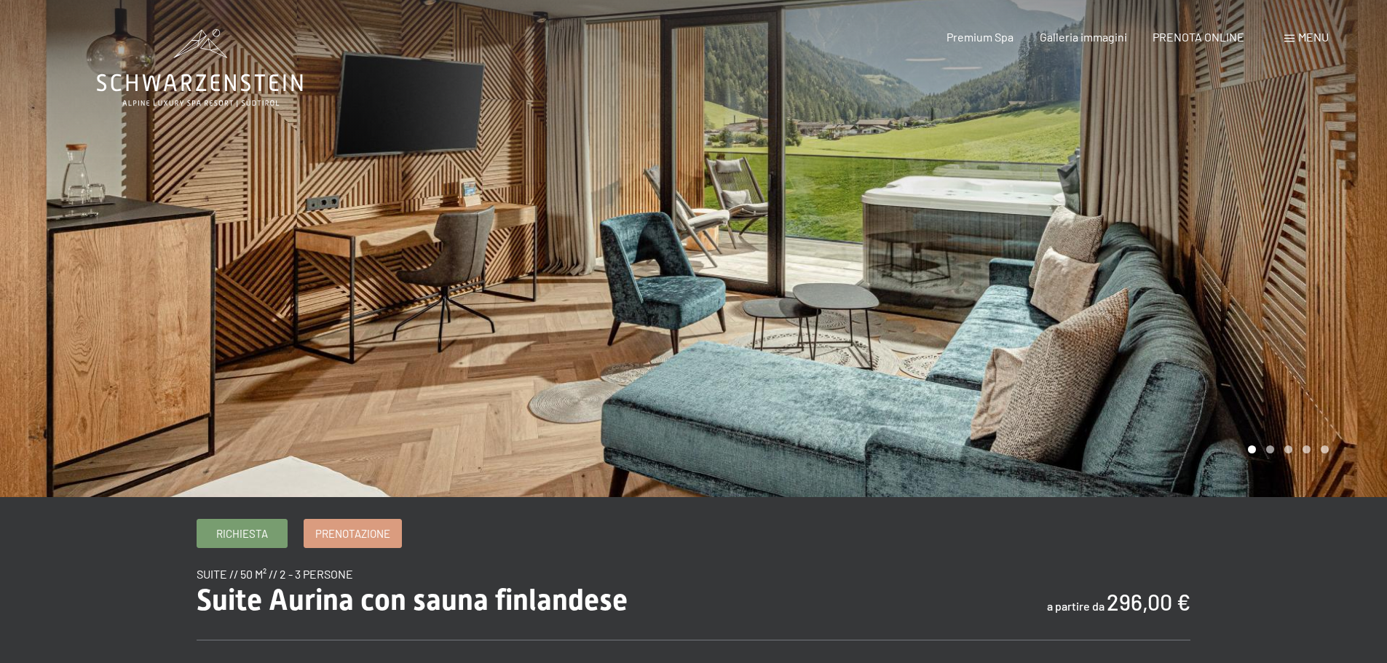  What do you see at coordinates (352, 534) in the screenshot?
I see `span: Prenotazione` at bounding box center [352, 534].